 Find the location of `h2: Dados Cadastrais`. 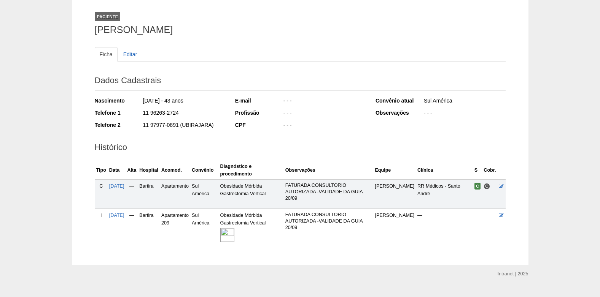

h2: Dados Cadastrais is located at coordinates (300, 82).